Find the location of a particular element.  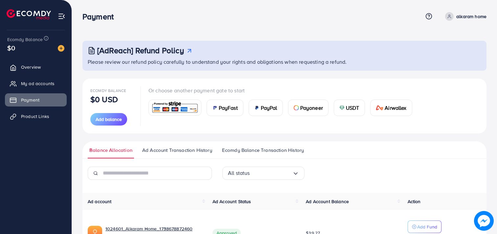

span: USDT is located at coordinates (352, 108).